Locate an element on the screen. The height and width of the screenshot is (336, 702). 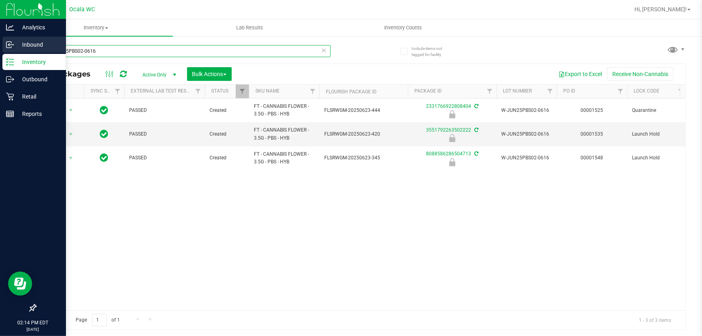
inline-svg: Analytics is located at coordinates (10, 27).